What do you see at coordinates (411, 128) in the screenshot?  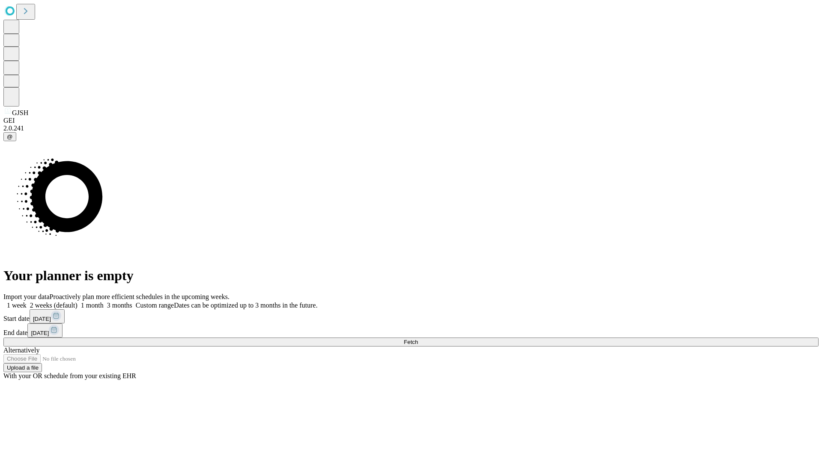 I see `div: 2.0.241` at bounding box center [411, 128].